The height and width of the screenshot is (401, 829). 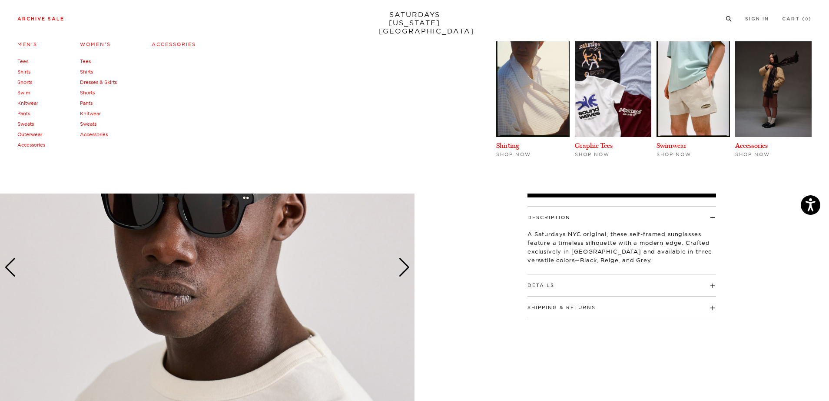 What do you see at coordinates (671, 145) in the screenshot?
I see `a: Swimwear` at bounding box center [671, 145].